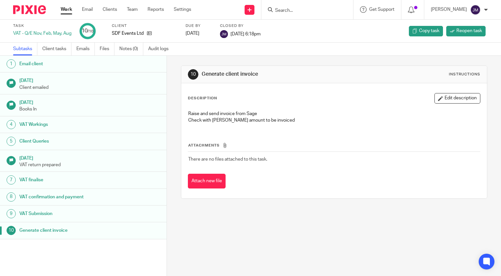 The image size is (501, 276). Describe the element at coordinates (182, 10) in the screenshot. I see `a: Settings` at that location.